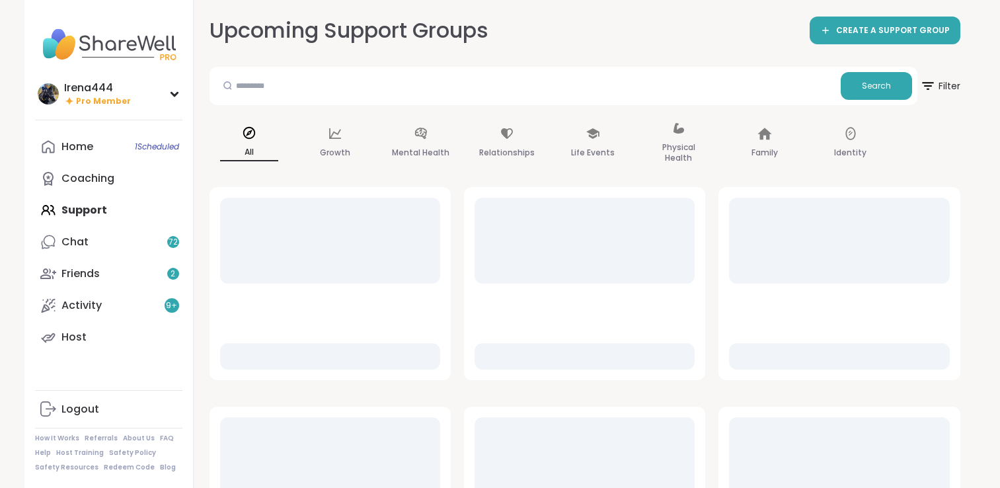  What do you see at coordinates (940, 86) in the screenshot?
I see `span: Filter` at bounding box center [940, 86].